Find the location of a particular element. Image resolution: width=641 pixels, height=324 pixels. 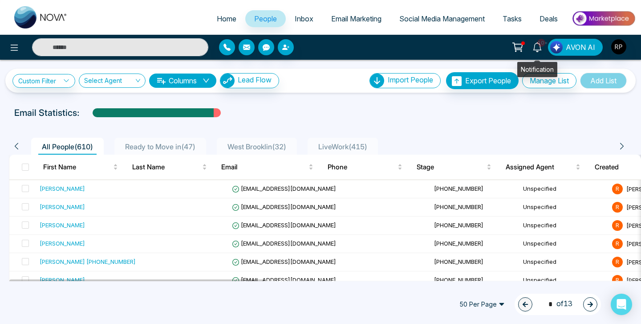

a: Custom Filter is located at coordinates (44, 81).